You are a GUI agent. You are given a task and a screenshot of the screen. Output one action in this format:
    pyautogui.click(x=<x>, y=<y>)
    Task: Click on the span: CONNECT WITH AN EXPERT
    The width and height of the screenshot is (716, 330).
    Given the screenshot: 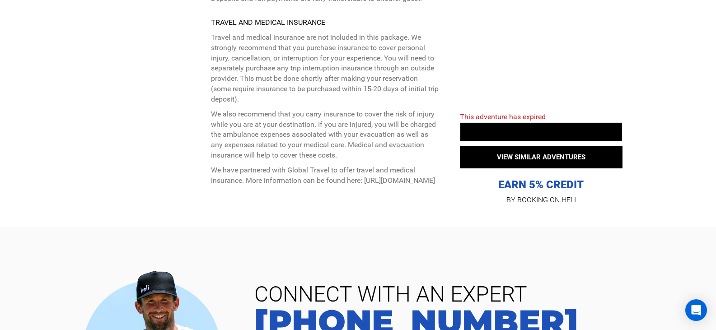 What is the action you would take?
    pyautogui.click(x=475, y=294)
    